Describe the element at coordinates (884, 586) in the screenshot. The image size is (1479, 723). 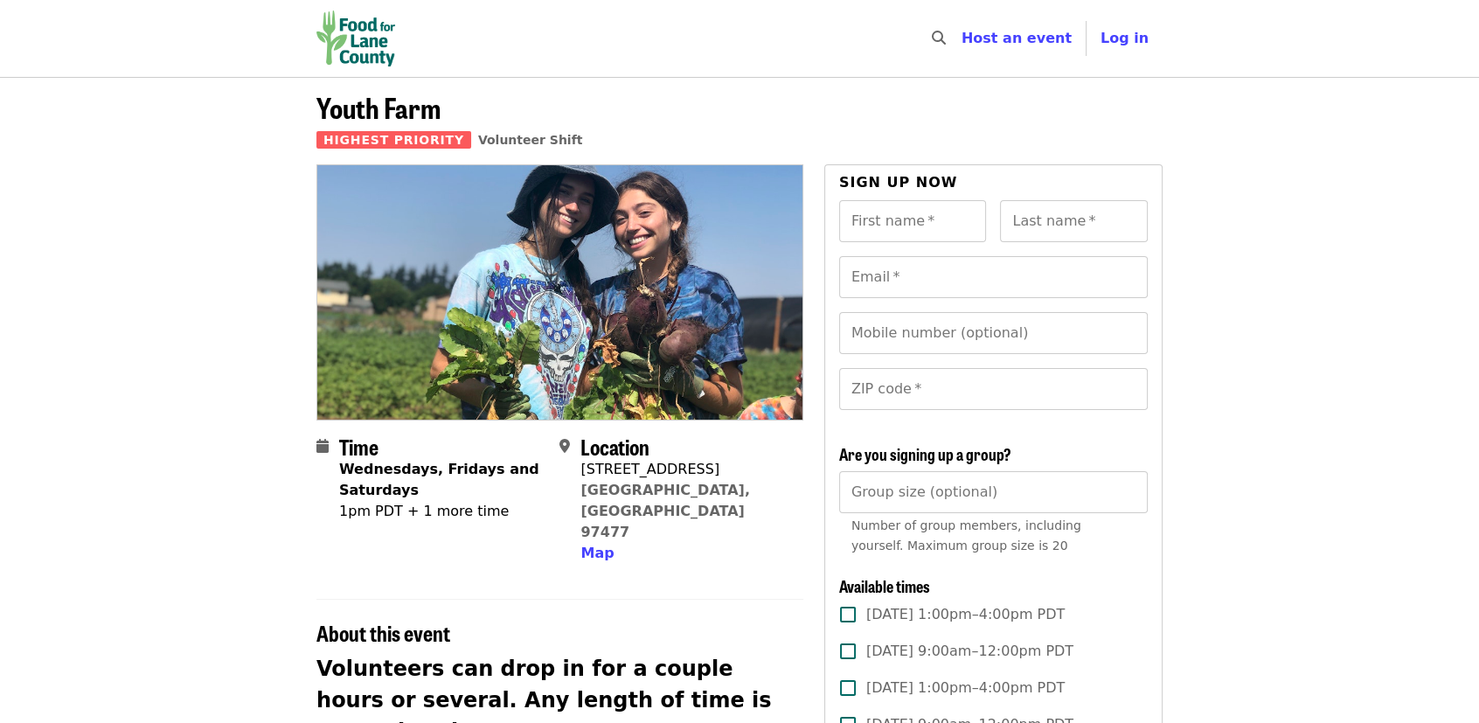
I see `span: Available times` at that location.